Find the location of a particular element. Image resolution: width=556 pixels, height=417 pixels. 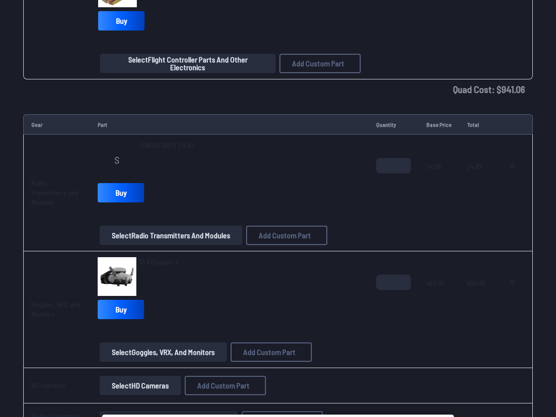

td: Part is located at coordinates (229, 124).